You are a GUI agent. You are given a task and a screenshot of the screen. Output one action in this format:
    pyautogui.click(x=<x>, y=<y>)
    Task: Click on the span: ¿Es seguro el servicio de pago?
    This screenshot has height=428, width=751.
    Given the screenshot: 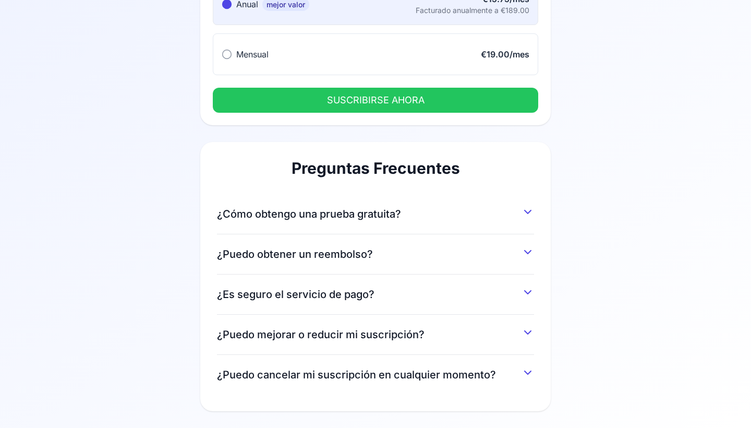 What is the action you would take?
    pyautogui.click(x=296, y=294)
    